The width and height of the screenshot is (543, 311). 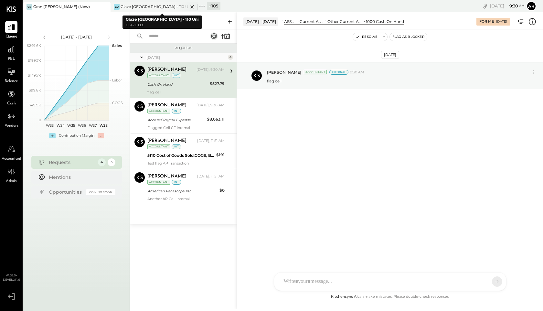 What do you see at coordinates (312, 21) in the screenshot?
I see `div: Current Assets` at bounding box center [312, 21].